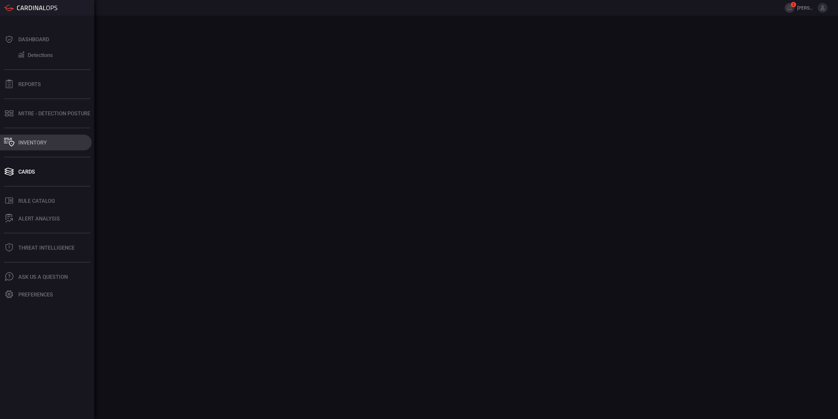 The image size is (838, 419). I want to click on div: Inventory, so click(32, 142).